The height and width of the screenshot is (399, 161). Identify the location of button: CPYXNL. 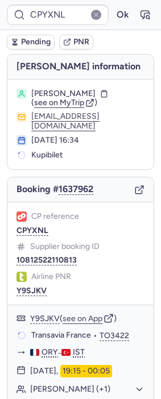
(32, 231).